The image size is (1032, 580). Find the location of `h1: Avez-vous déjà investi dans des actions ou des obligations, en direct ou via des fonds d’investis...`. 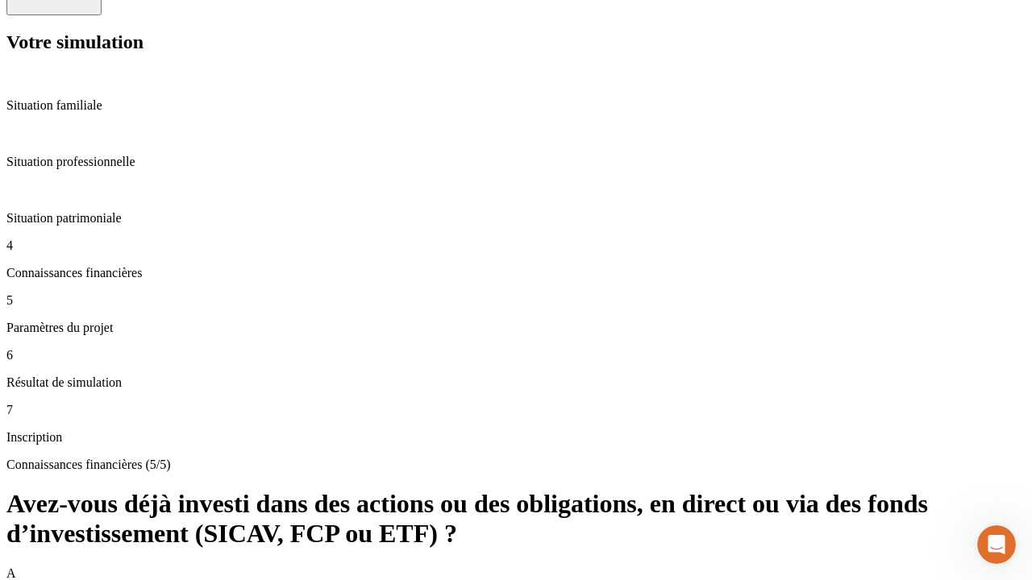

h1: Avez-vous déjà investi dans des actions ou des obligations, en direct ou via des fonds d’investis... is located at coordinates (516, 519).